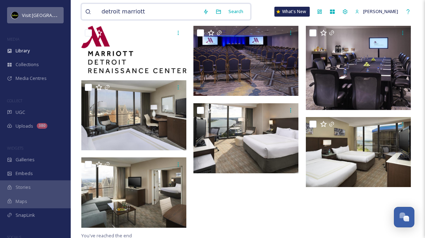  What do you see at coordinates (24, 173) in the screenshot?
I see `span: Embeds` at bounding box center [24, 173].